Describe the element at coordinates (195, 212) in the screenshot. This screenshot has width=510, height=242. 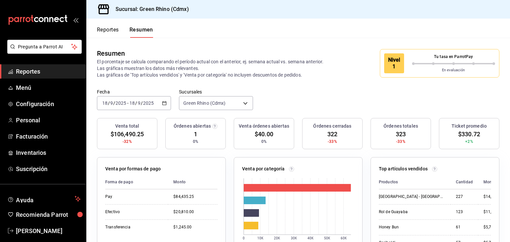
I see `div: $20,810.00` at that location.